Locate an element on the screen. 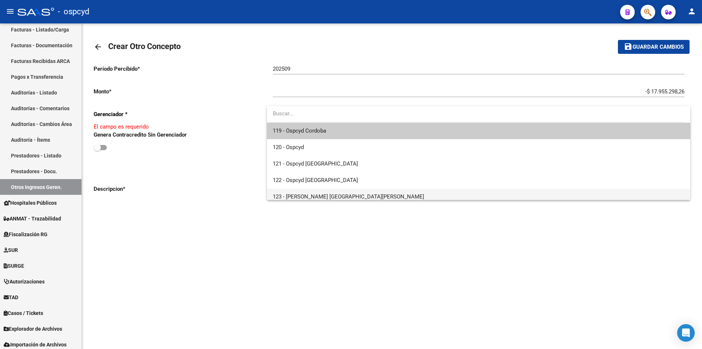  span: 120 - Ospcyd is located at coordinates (288, 147).